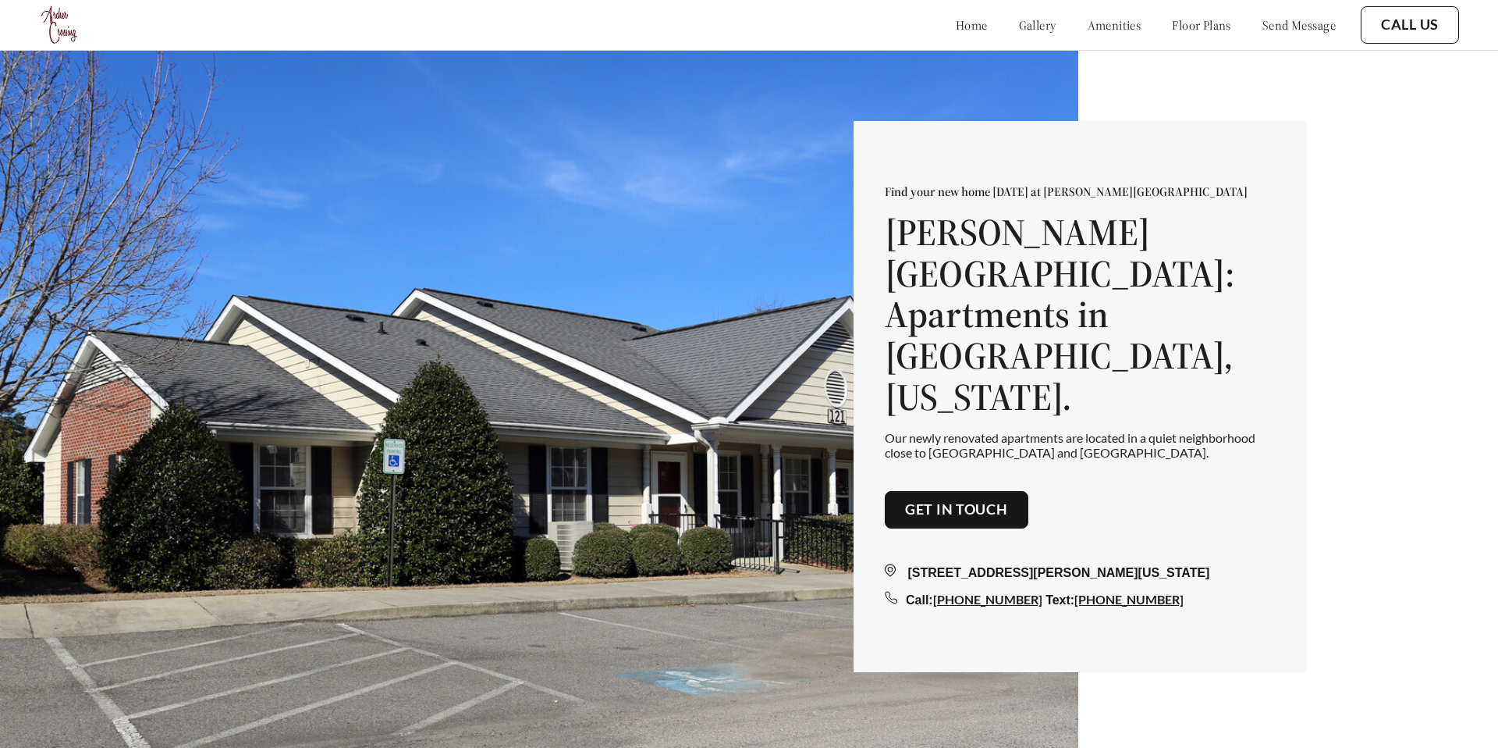  What do you see at coordinates (60, 25) in the screenshot?
I see `img: Company logo` at bounding box center [60, 25].